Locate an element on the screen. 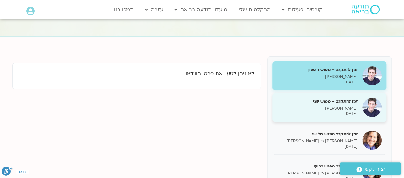 The height and width of the screenshot is (178, 404). img: תודעה בריאה is located at coordinates (365, 10).